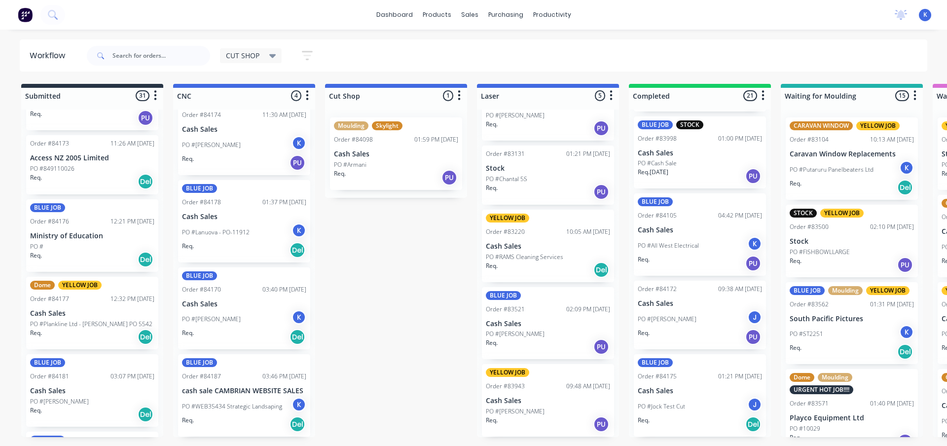  I want to click on p: South Pacific Pictures, so click(852, 319).